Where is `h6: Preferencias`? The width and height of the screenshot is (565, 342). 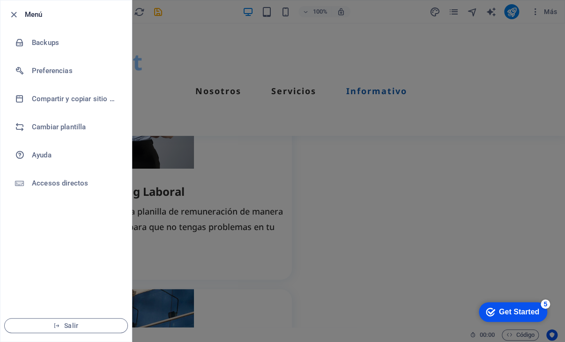 h6: Preferencias is located at coordinates (75, 71).